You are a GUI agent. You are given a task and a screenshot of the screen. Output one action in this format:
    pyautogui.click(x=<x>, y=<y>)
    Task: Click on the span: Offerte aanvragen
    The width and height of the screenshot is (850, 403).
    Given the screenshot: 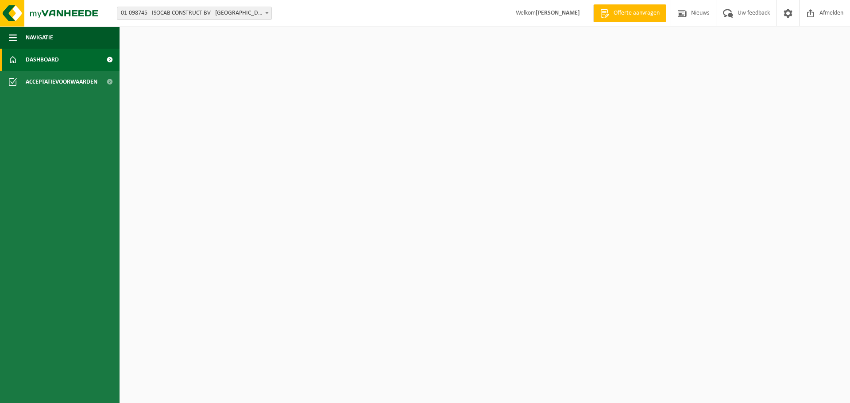 What is the action you would take?
    pyautogui.click(x=637, y=13)
    